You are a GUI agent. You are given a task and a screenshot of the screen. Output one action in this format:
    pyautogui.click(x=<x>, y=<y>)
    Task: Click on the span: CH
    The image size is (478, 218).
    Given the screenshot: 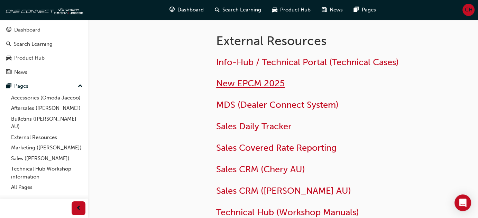 What is the action you would take?
    pyautogui.click(x=469, y=10)
    